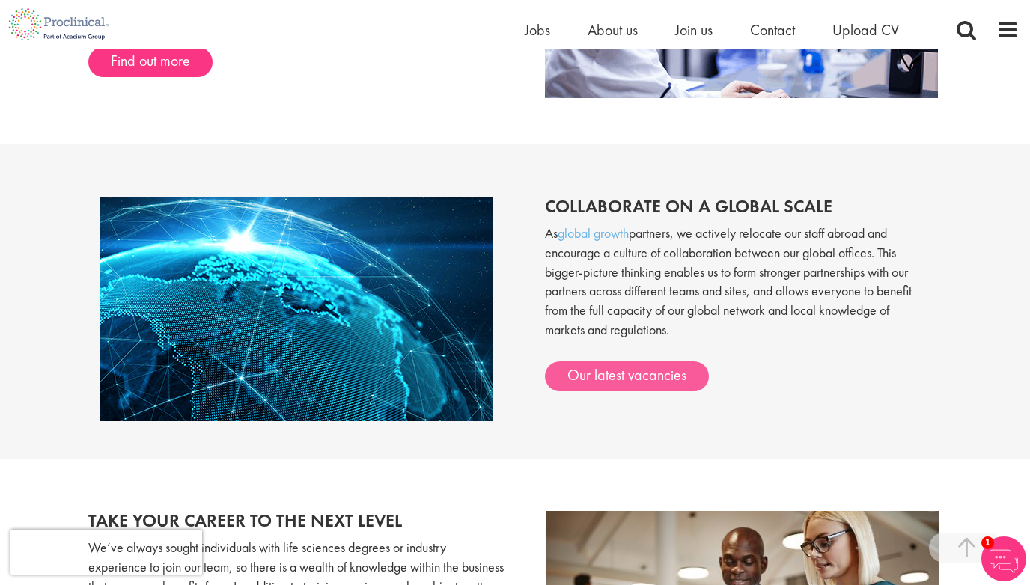 The height and width of the screenshot is (585, 1030). I want to click on h2: Collaborate on a global scale, so click(737, 207).